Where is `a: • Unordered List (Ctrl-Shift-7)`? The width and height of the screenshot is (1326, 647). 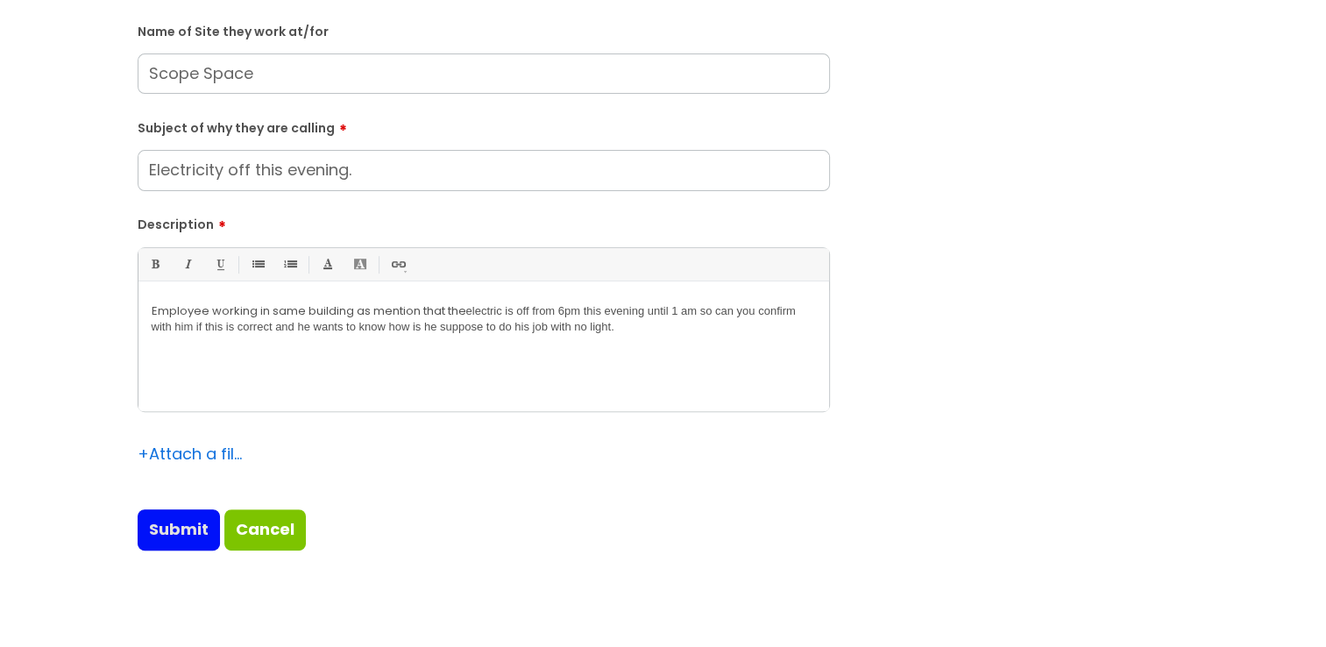 a: • Unordered List (Ctrl-Shift-7) is located at coordinates (257, 264).